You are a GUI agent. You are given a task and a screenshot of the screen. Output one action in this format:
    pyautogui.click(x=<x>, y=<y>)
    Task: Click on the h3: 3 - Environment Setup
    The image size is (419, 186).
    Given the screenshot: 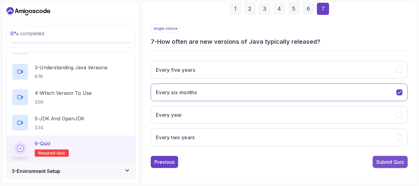 What is the action you would take?
    pyautogui.click(x=36, y=172)
    